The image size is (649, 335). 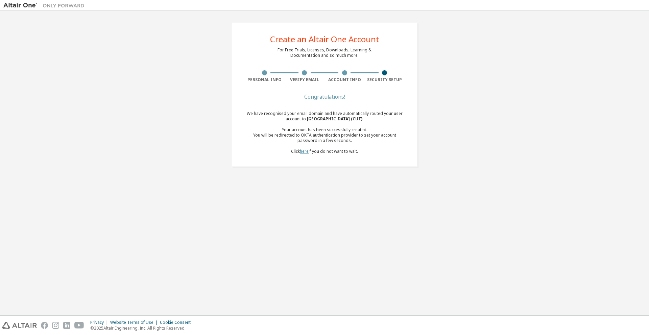 What do you see at coordinates (304, 151) in the screenshot?
I see `a: here` at bounding box center [304, 151].